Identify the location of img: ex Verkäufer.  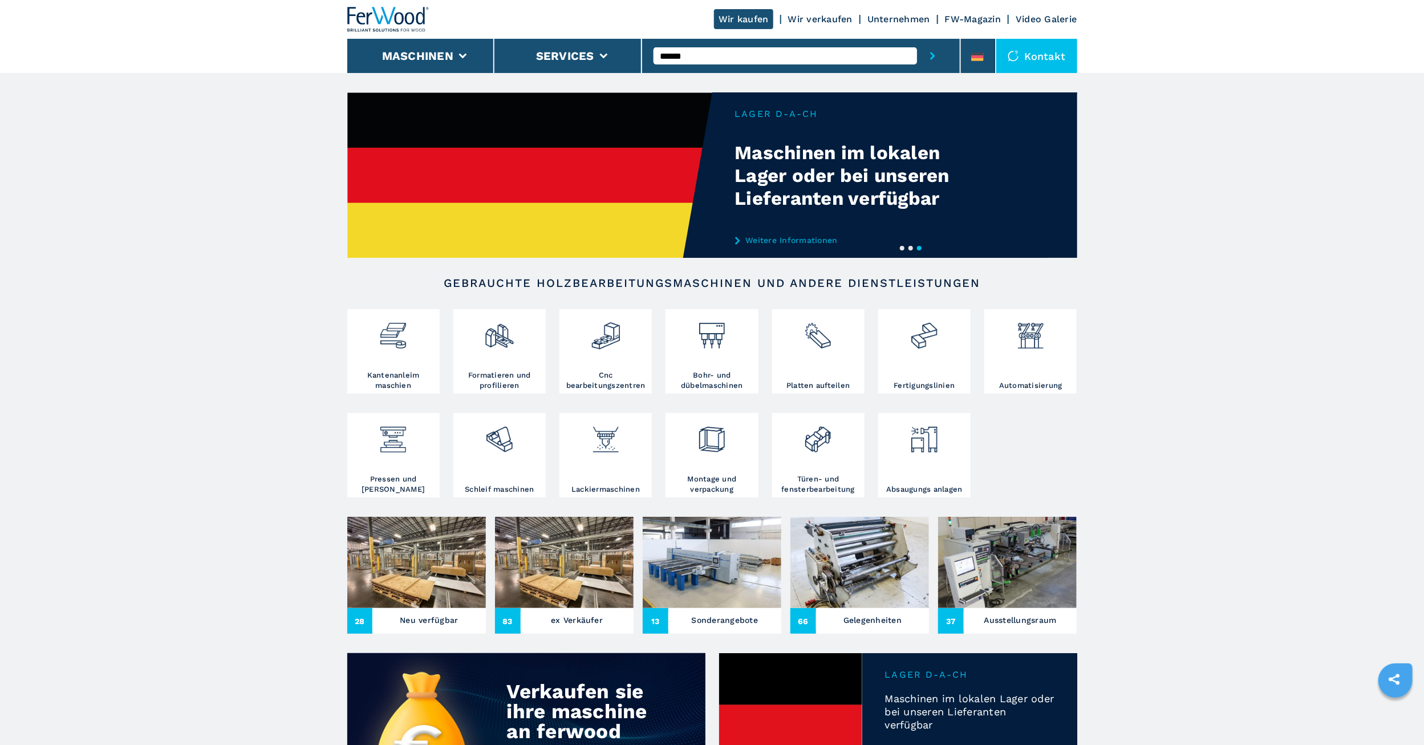
(564, 562).